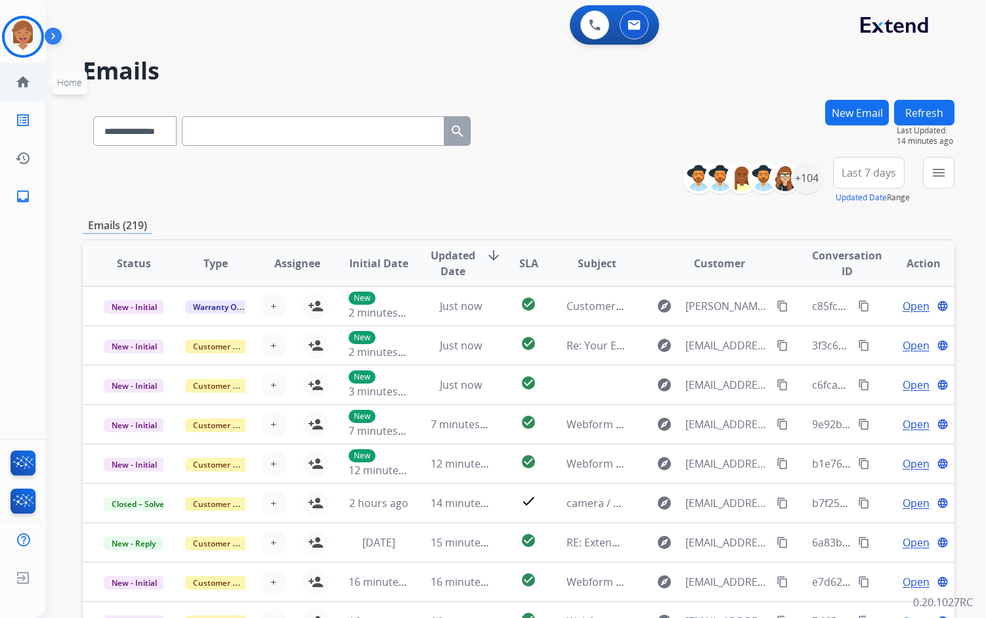  I want to click on mat-icon: arrow_downward, so click(494, 255).